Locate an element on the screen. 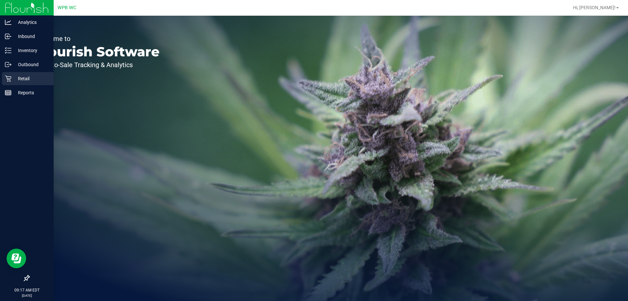  inline-svg: Analytics is located at coordinates (8, 22).